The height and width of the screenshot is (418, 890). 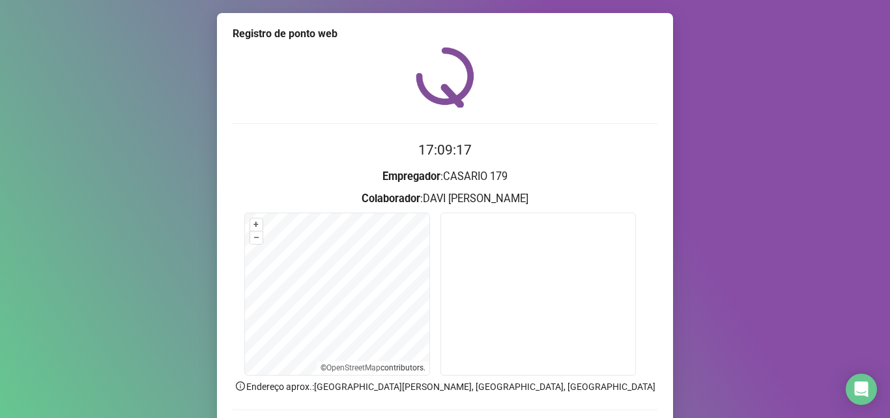 I want to click on li: © contributors., so click(x=373, y=368).